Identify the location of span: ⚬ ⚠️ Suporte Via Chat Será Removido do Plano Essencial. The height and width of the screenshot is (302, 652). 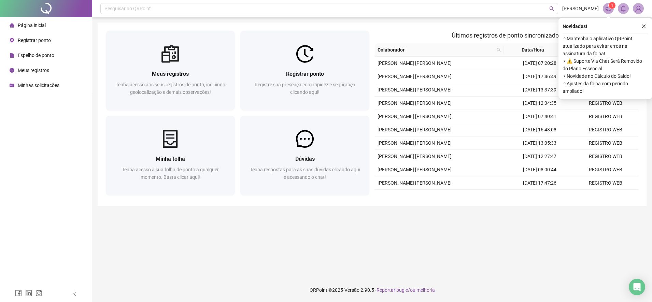
(606, 65).